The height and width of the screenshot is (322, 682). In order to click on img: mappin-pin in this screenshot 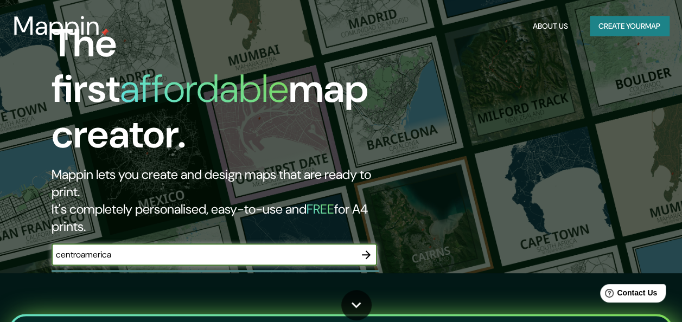, I will do `click(105, 33)`.